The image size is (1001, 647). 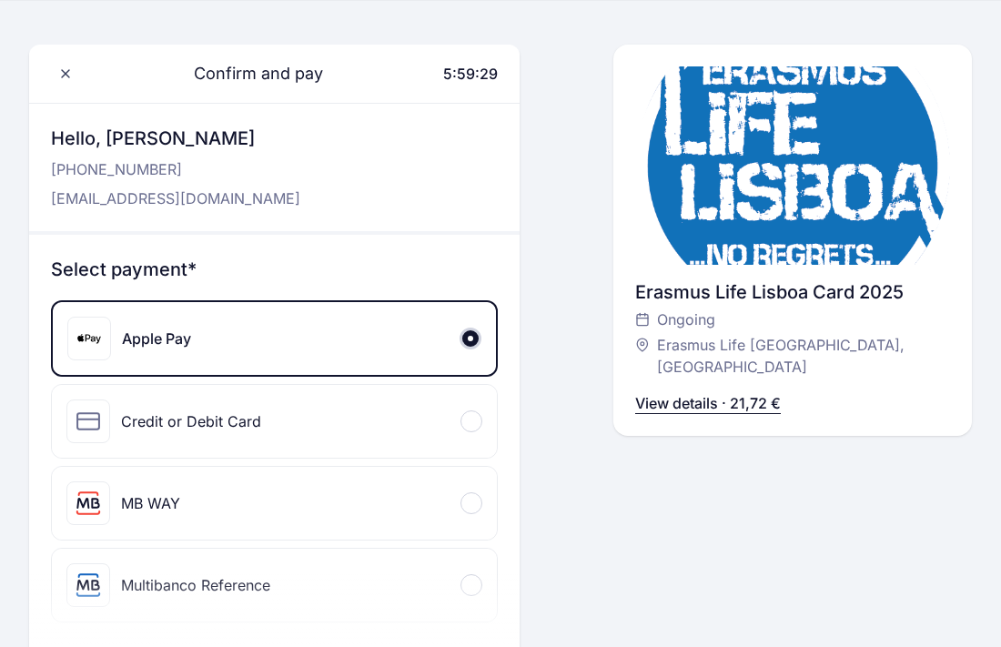 I want to click on span: Confirm and pay, so click(x=248, y=74).